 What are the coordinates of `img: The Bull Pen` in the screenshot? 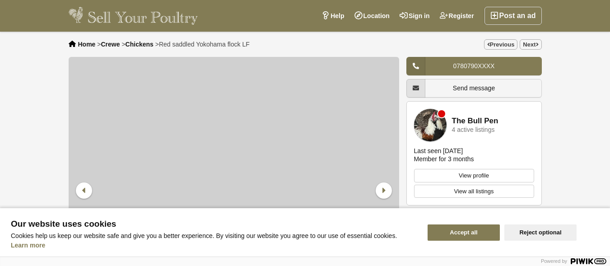 It's located at (430, 125).